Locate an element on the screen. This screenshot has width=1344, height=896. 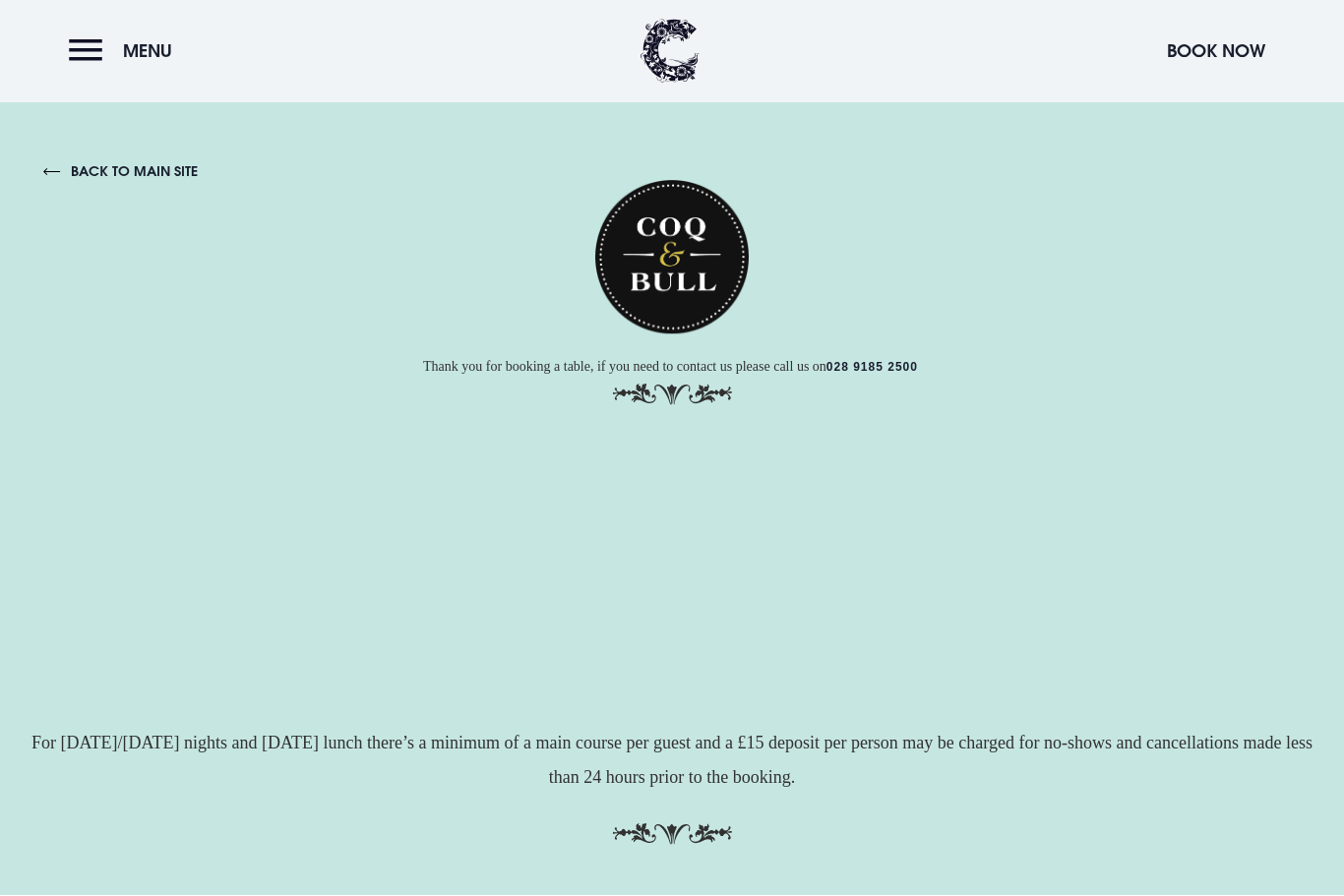
img: Clandeboye Lodge is located at coordinates (671, 51).